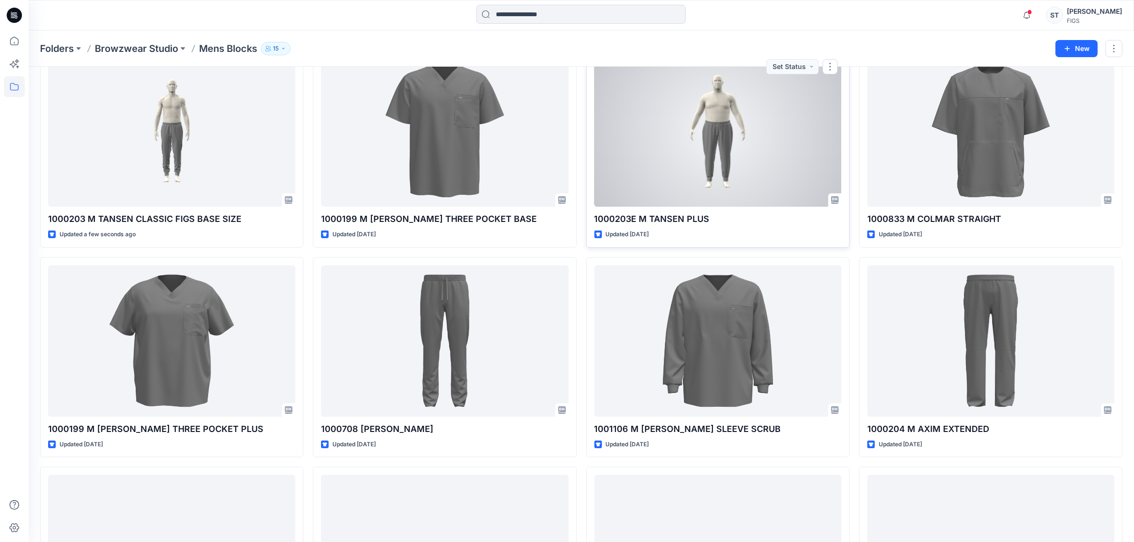  Describe the element at coordinates (57, 49) in the screenshot. I see `a: Folders` at that location.